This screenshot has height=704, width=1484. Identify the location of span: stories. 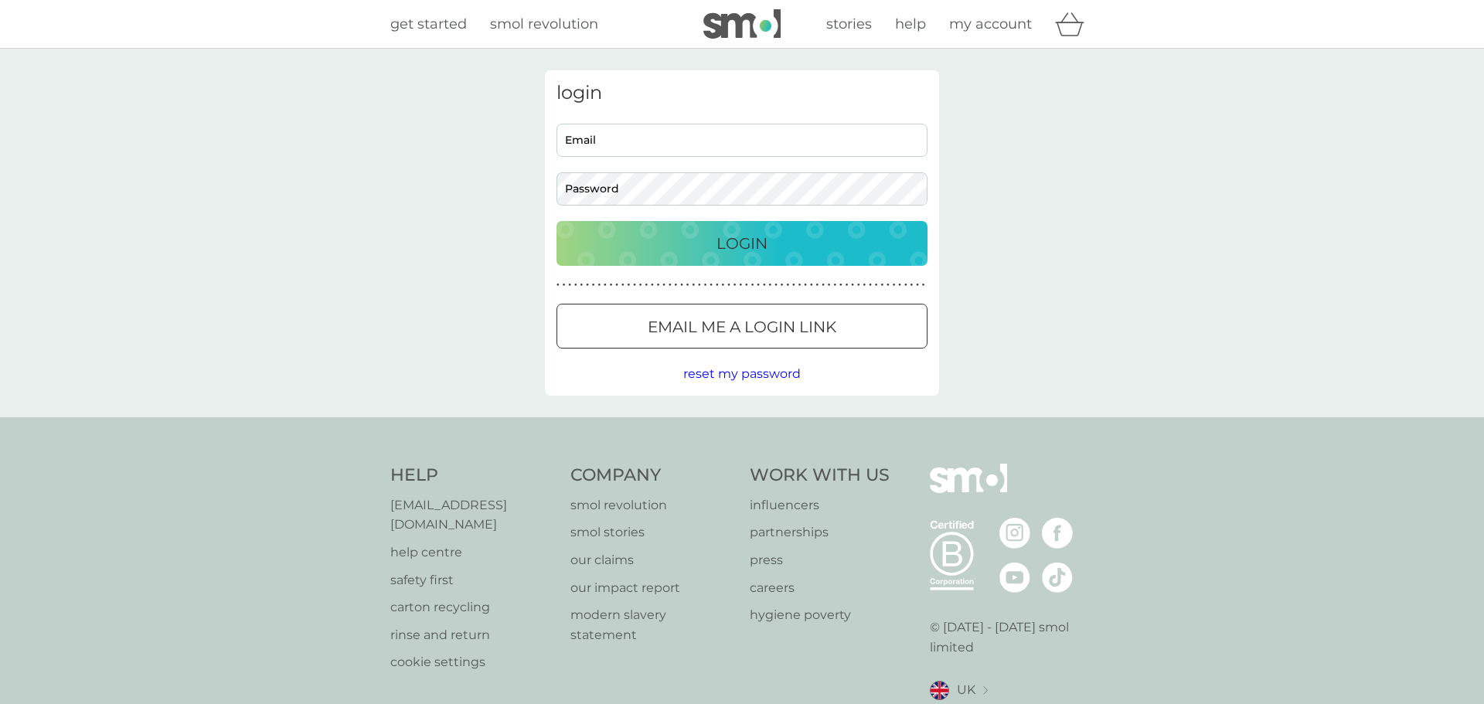
(849, 24).